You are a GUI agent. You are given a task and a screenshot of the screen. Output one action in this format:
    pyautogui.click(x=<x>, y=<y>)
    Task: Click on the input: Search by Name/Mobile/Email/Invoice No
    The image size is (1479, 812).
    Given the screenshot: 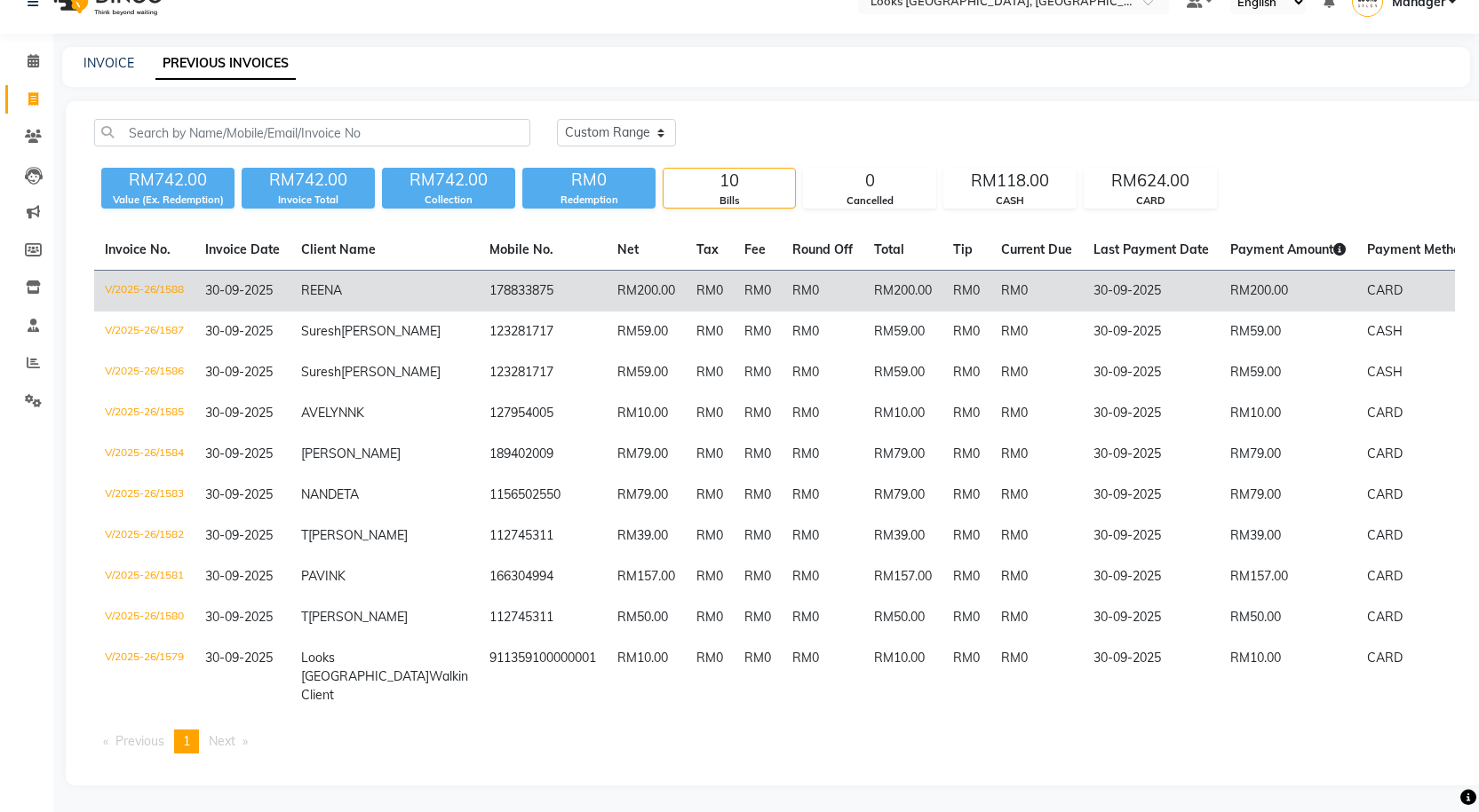 What is the action you would take?
    pyautogui.click(x=311, y=132)
    